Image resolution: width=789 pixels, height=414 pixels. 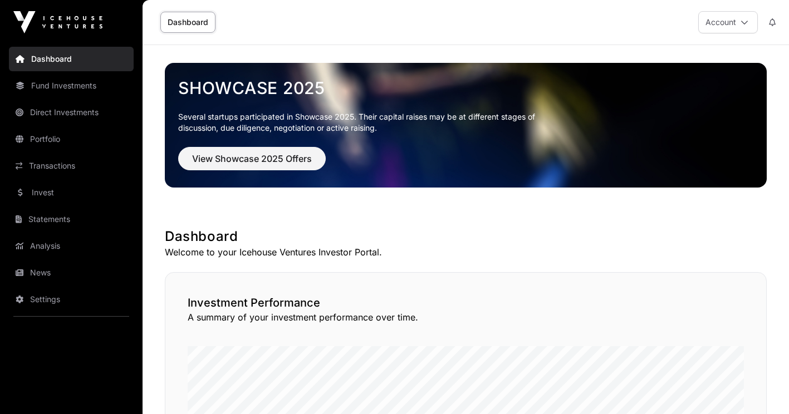 I want to click on a: Statements, so click(x=71, y=219).